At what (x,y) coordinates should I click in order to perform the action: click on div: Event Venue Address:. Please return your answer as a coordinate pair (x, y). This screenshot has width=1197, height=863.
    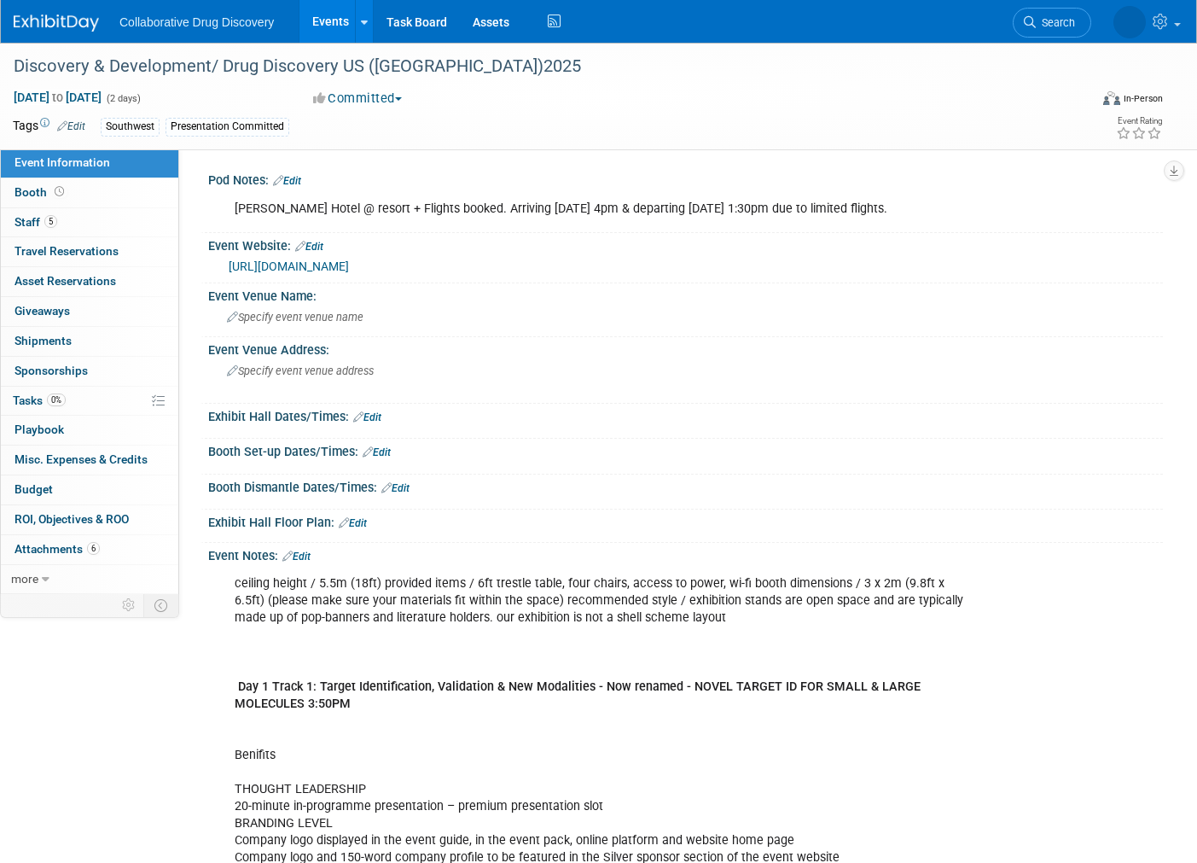
    Looking at the image, I should click on (685, 347).